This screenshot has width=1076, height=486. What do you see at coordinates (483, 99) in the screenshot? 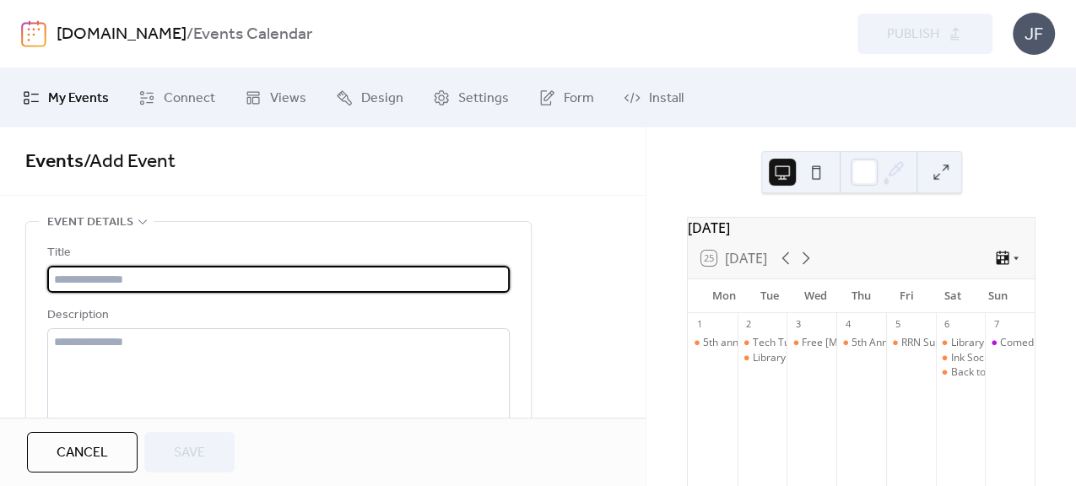
I see `span: Settings` at bounding box center [483, 99].